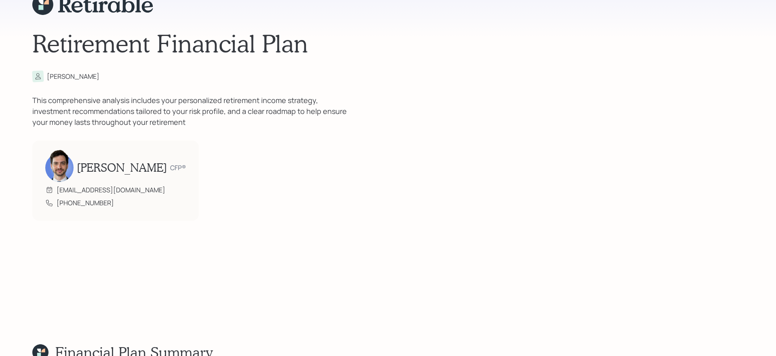  I want to click on div: CFP®, so click(178, 168).